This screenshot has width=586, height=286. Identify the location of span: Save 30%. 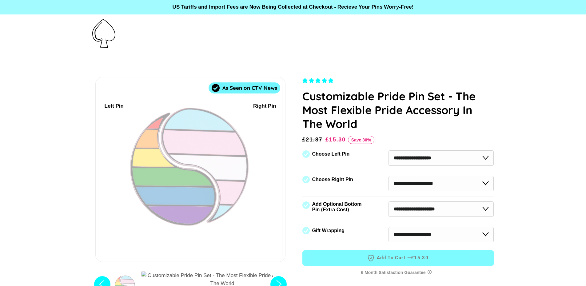
(361, 140).